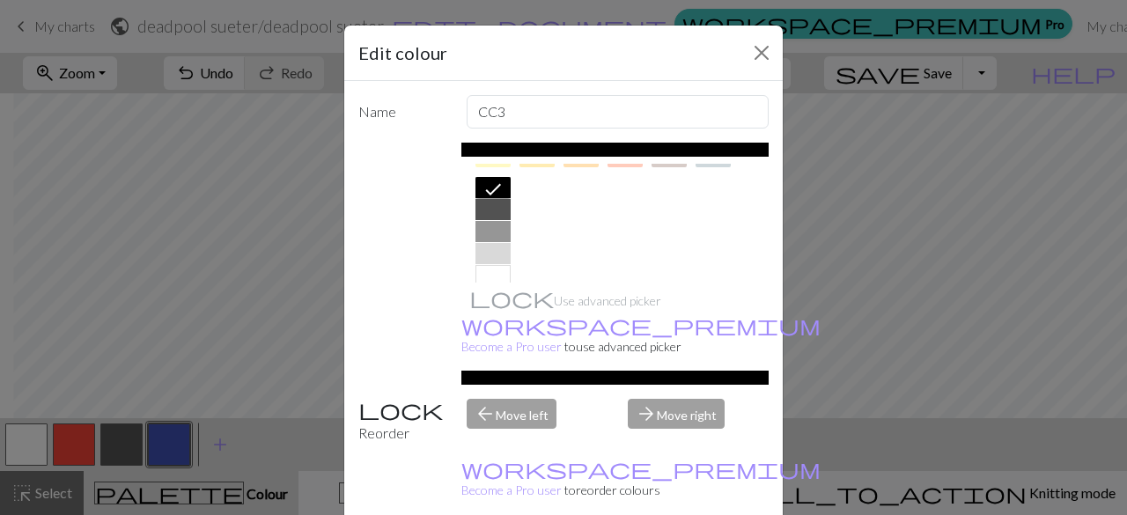 This screenshot has height=515, width=1127. What do you see at coordinates (493, 254) in the screenshot?
I see `div: #D9D9D9` at bounding box center [493, 254].